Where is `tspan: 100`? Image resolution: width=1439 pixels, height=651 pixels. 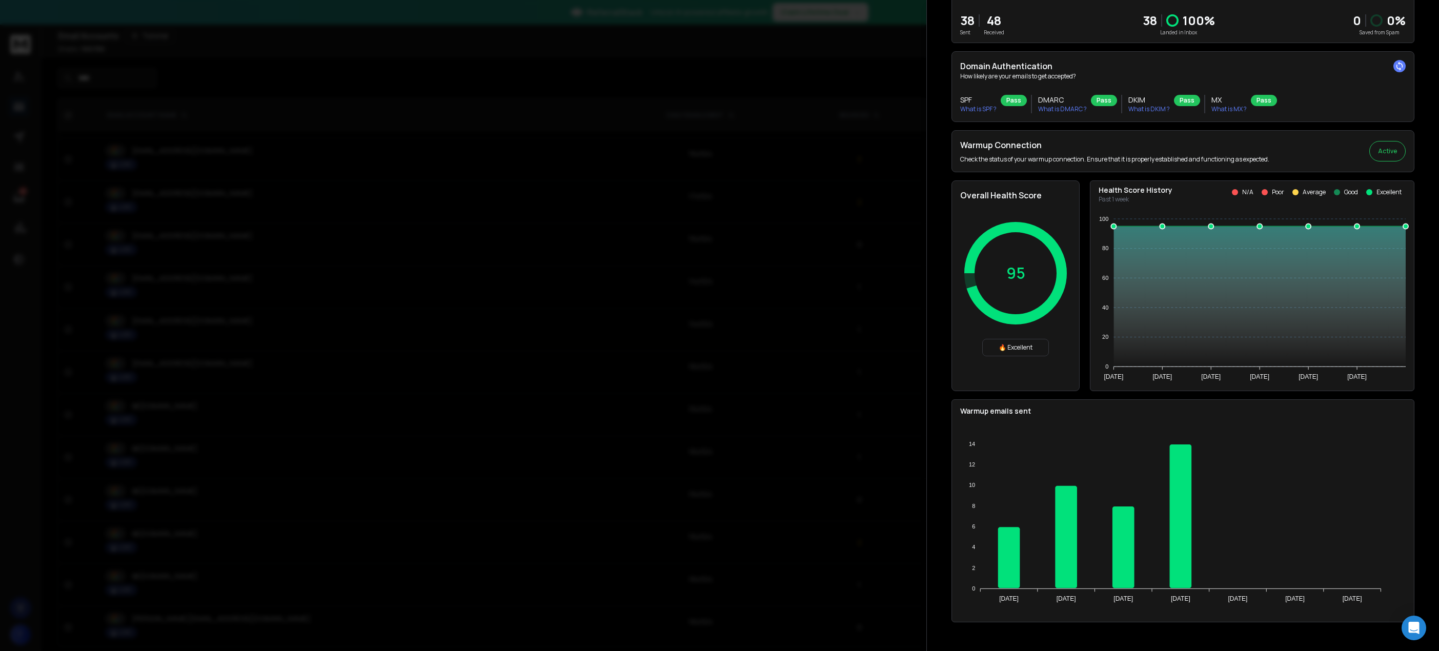
tspan: 100 is located at coordinates (1103, 219).